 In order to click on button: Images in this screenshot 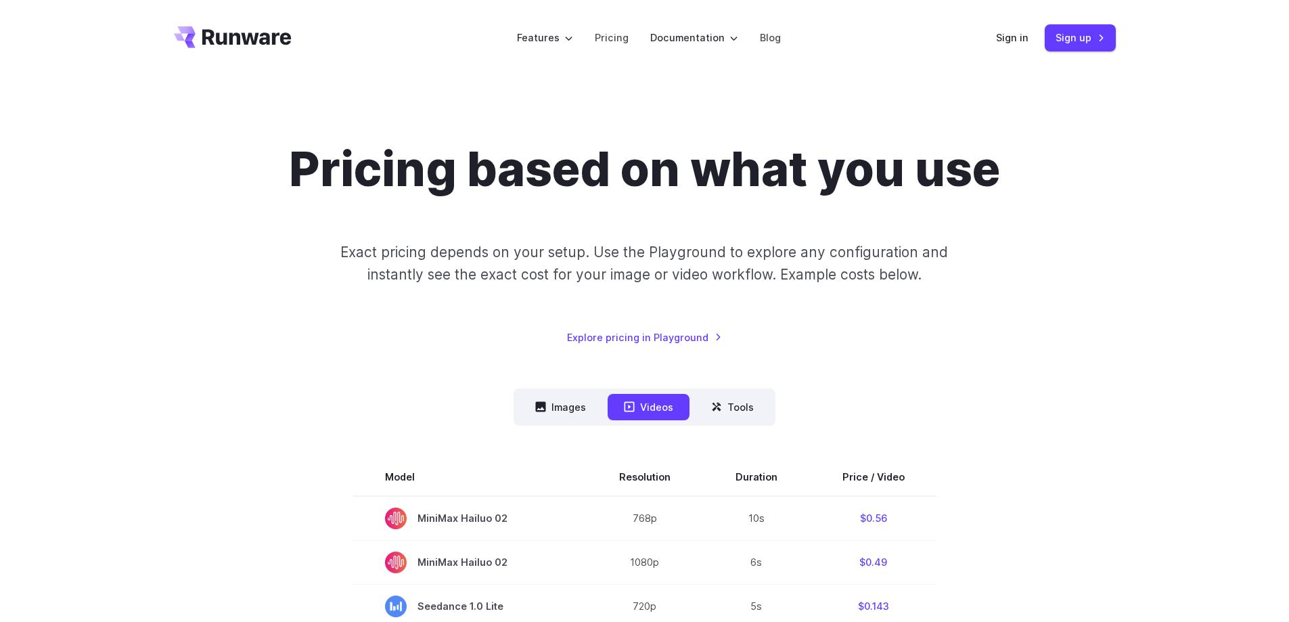, I will do `click(560, 407)`.